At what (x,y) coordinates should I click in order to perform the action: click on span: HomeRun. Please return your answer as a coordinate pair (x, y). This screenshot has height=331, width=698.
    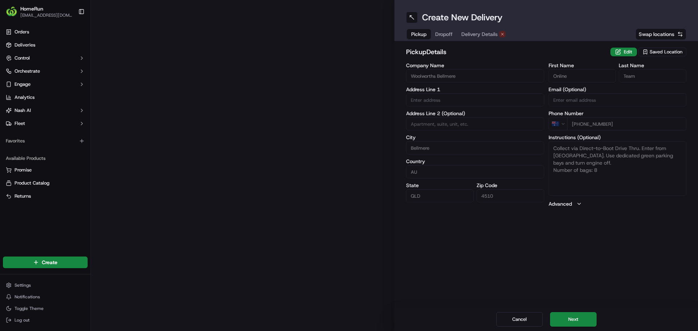
    Looking at the image, I should click on (32, 9).